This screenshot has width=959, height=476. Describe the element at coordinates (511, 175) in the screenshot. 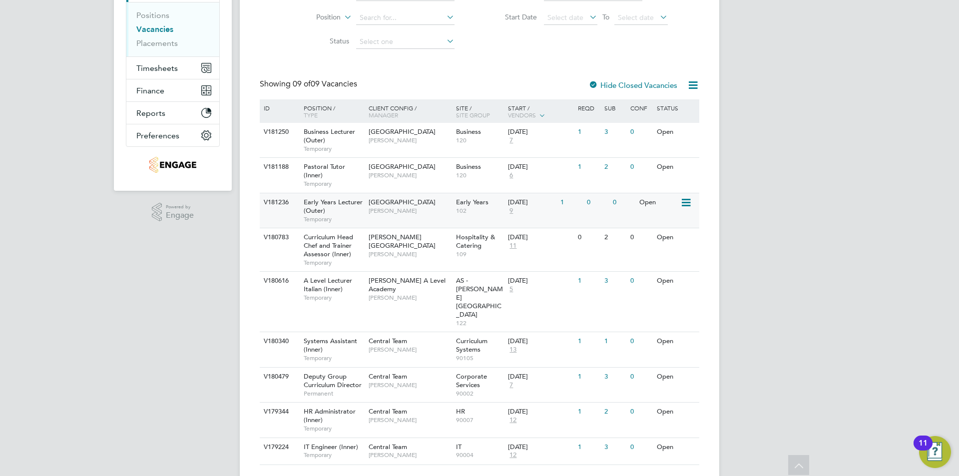

I see `span: 6` at that location.